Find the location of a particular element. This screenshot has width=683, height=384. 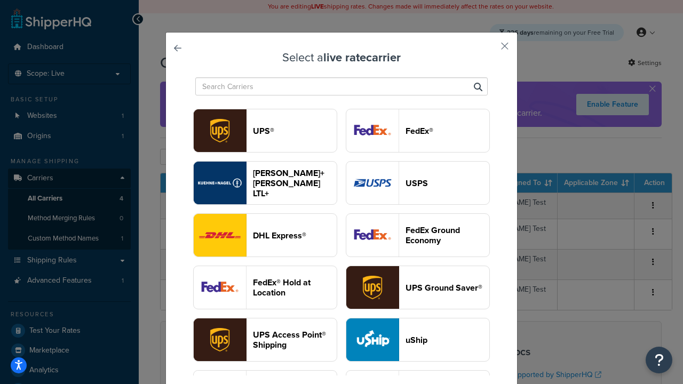

img: ups logo is located at coordinates (220, 131).